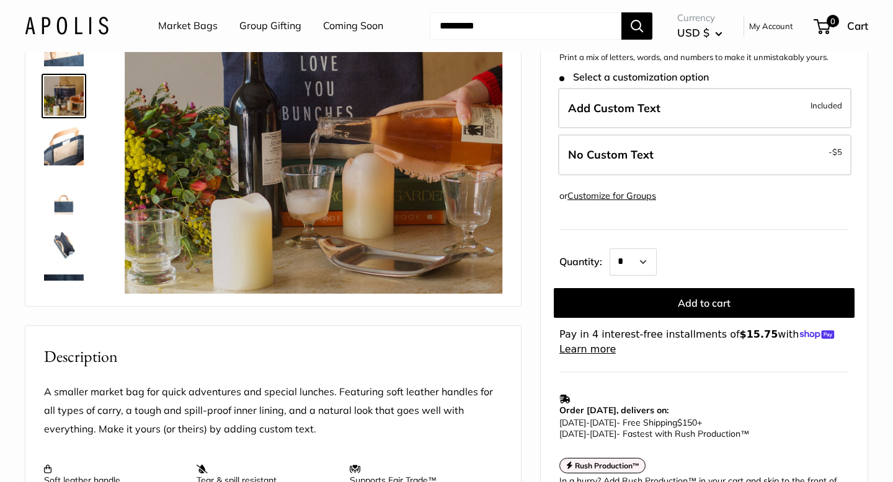 This screenshot has height=482, width=893. What do you see at coordinates (607, 196) in the screenshot?
I see `div: or` at bounding box center [607, 196].